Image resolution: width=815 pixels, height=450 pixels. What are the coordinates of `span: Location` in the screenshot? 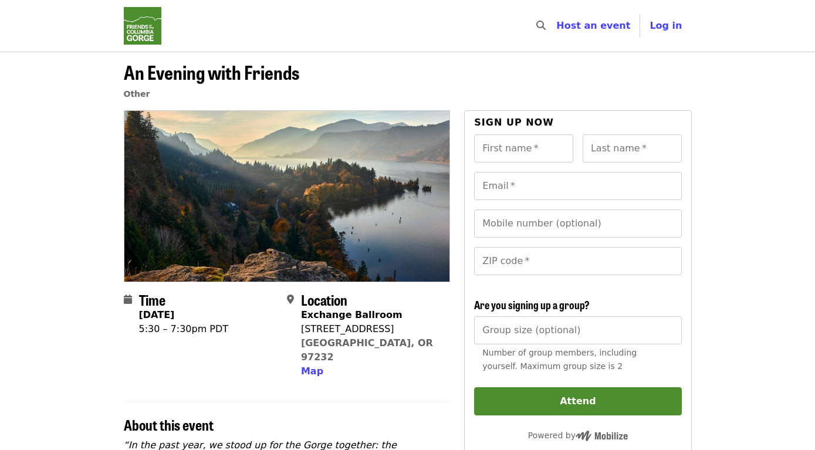 It's located at (324, 299).